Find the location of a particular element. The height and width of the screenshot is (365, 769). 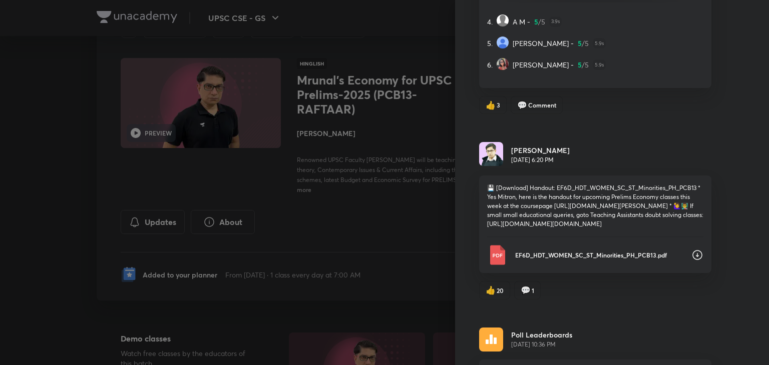

span: Comment is located at coordinates (542, 105).